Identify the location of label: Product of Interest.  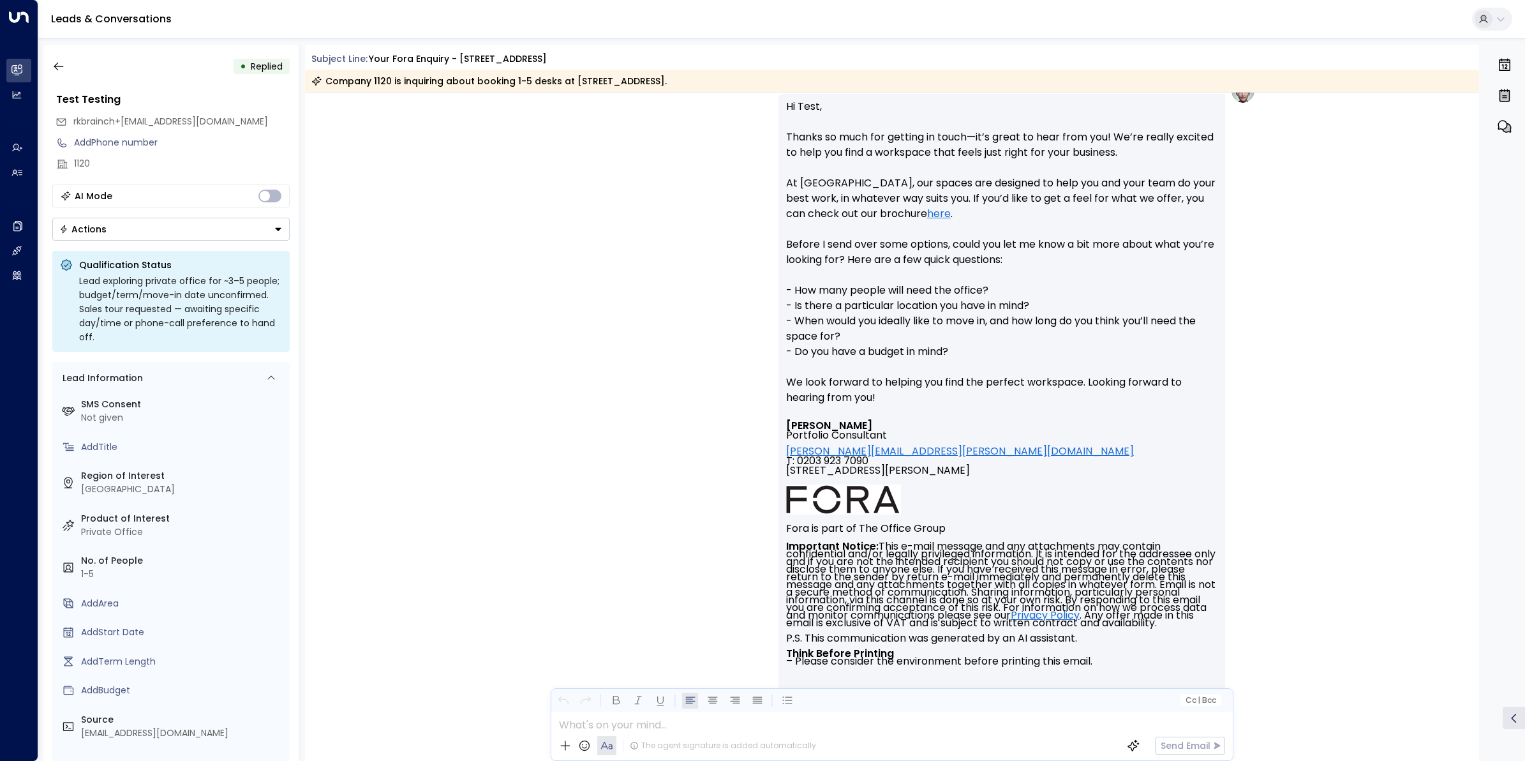
(183, 518).